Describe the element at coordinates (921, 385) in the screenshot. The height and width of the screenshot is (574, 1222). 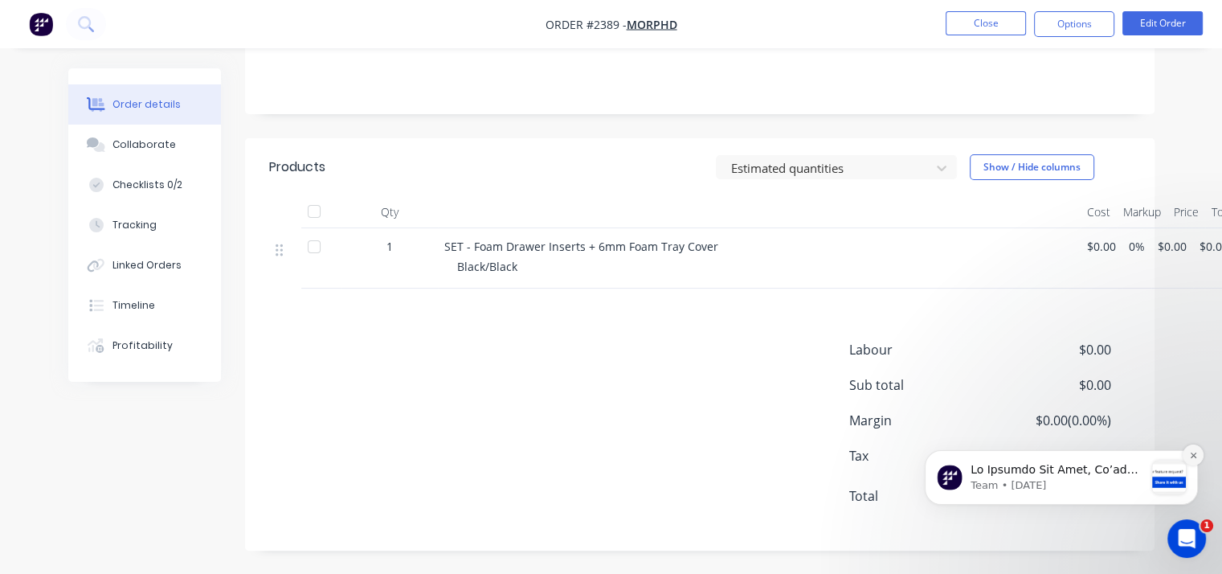
I see `span: Sub total` at that location.